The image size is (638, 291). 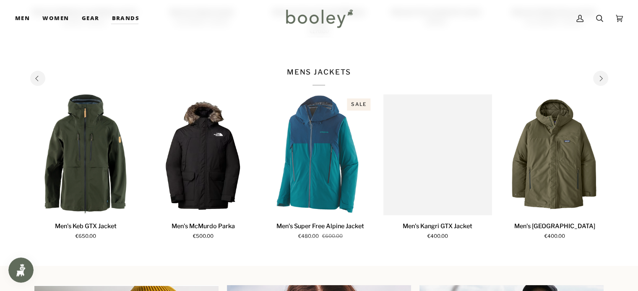 I want to click on img: Booley, so click(x=319, y=18).